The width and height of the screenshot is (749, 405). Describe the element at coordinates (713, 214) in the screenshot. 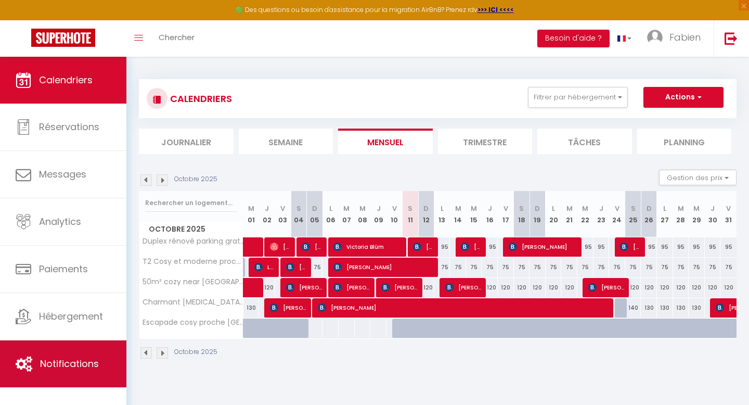

I see `th: 30` at that location.